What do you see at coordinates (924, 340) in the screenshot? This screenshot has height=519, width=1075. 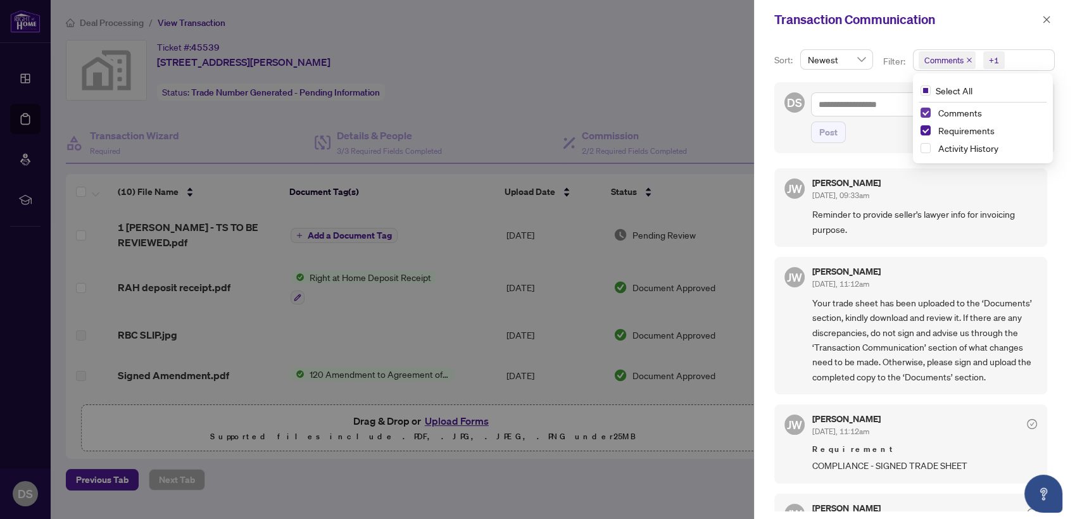 I see `span: Your trade sheet has been uploaded to the ‘Documents’ section, kindly download and review it. If ...` at bounding box center [924, 340].